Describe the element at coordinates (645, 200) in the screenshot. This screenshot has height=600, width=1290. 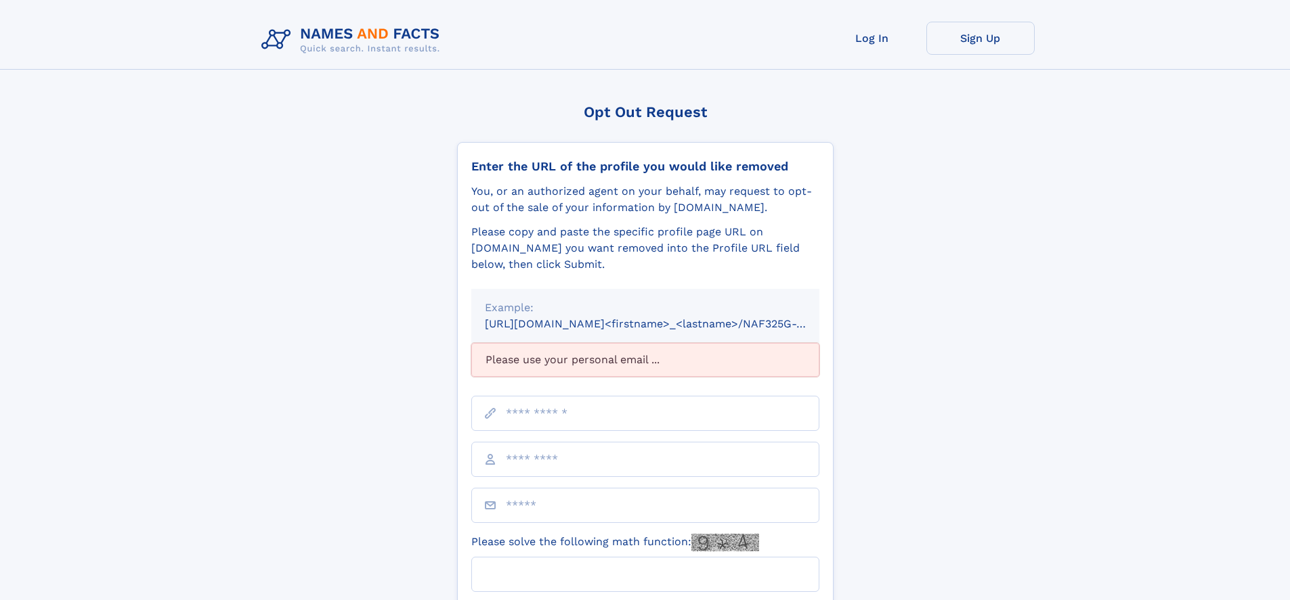
I see `div: You, or an authorized agent on your behalf, may request to opt-out of the sale of your informatio...` at that location.